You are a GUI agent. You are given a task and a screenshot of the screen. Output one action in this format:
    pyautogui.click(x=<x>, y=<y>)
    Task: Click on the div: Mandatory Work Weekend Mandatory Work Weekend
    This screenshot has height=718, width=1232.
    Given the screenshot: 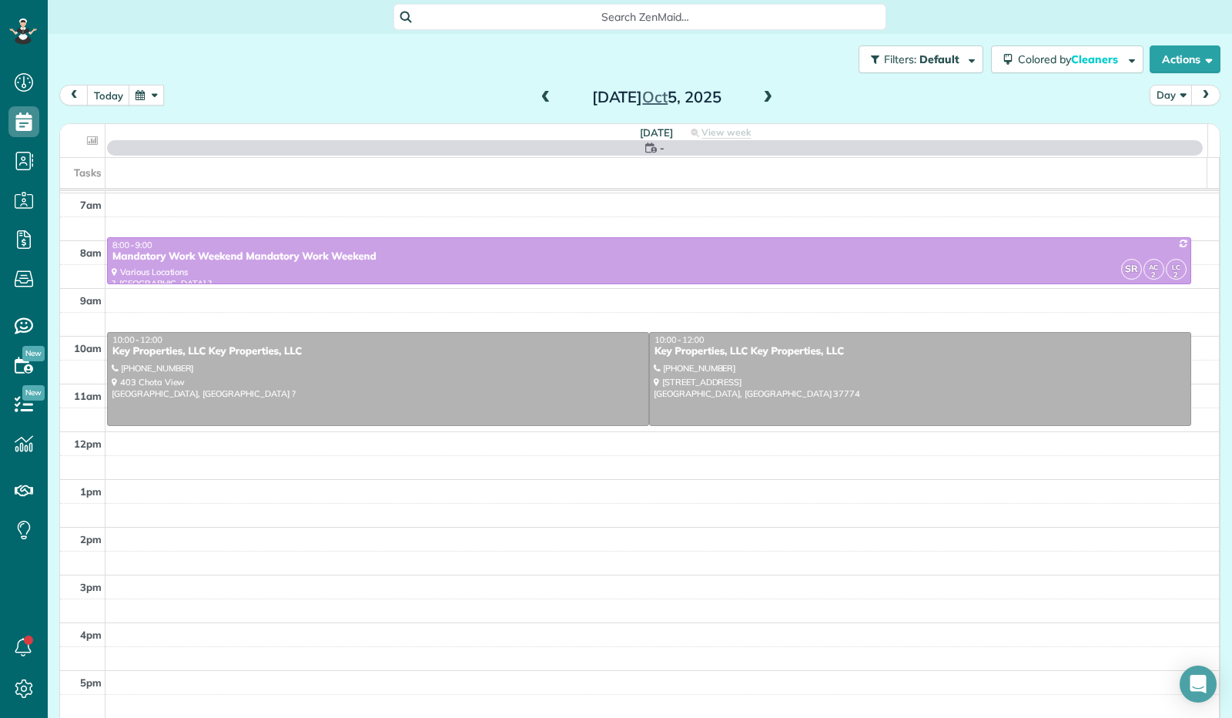 What is the action you would take?
    pyautogui.click(x=649, y=256)
    